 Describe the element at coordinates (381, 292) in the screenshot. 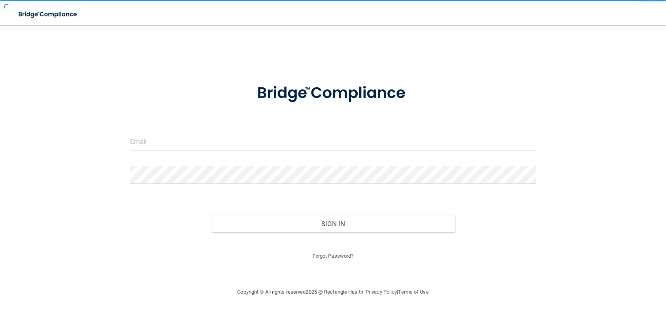

I see `a: Privacy Policy` at that location.